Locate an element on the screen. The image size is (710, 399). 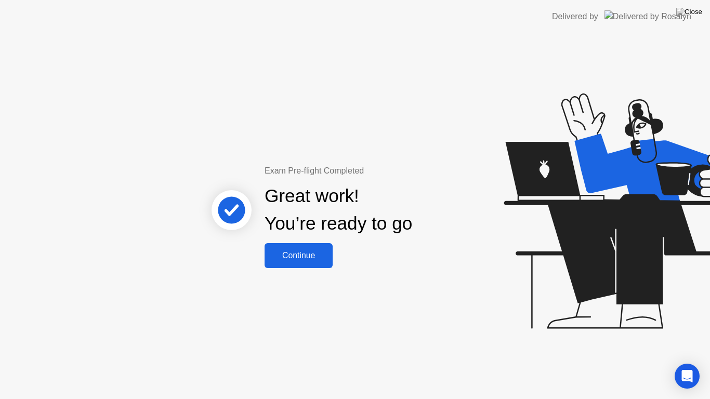
div: Exam Pre-flight Completed is located at coordinates (372, 171).